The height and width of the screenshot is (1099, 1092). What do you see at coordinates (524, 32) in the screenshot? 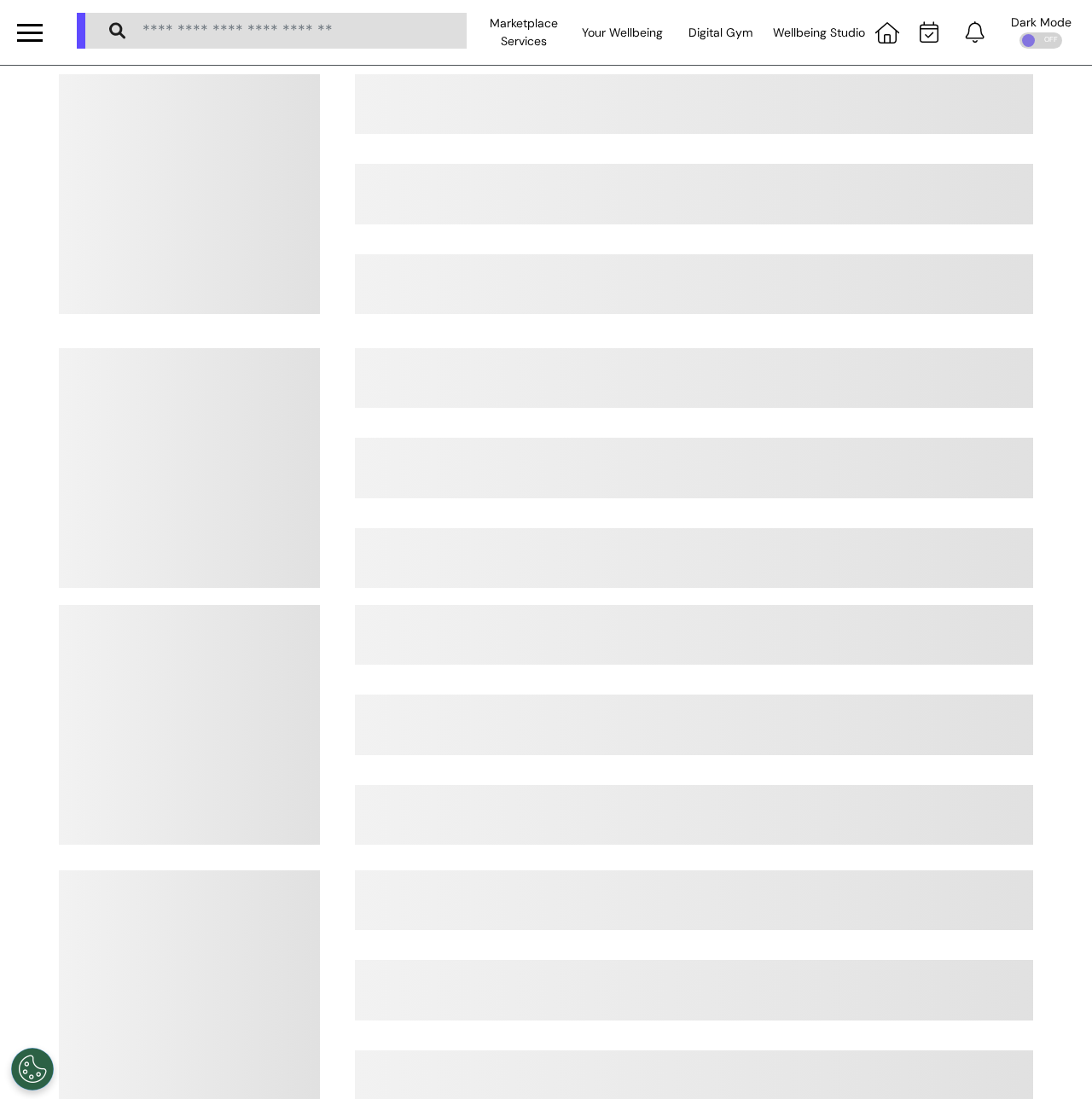
I see `div: Marketplace Services` at bounding box center [524, 32].